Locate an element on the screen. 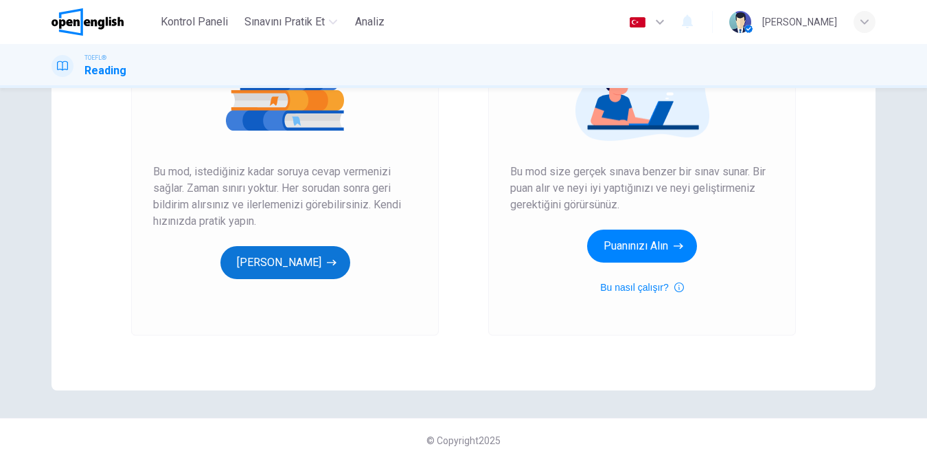 This screenshot has height=462, width=927. span: Sınavını Pratik Et is located at coordinates (284, 22).